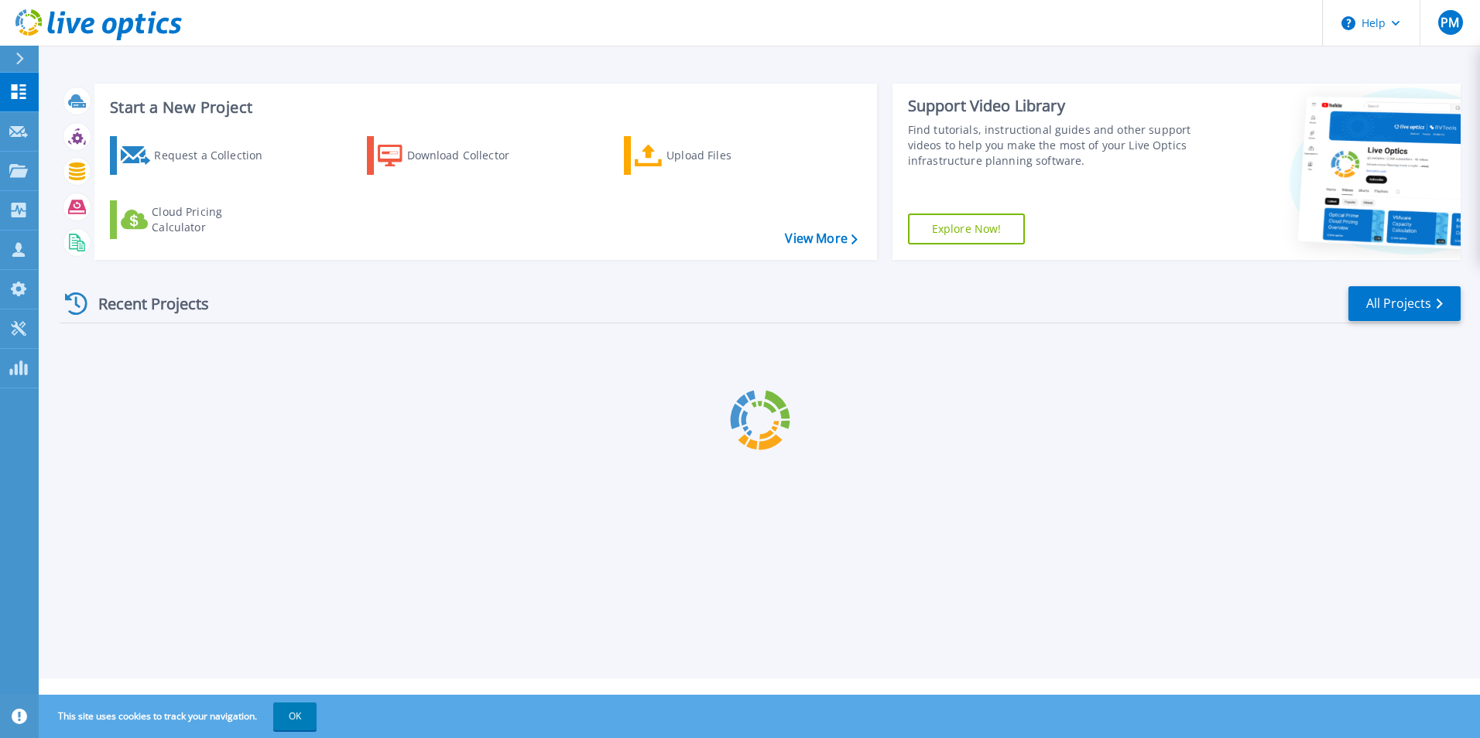  I want to click on div: Request a Collection, so click(216, 156).